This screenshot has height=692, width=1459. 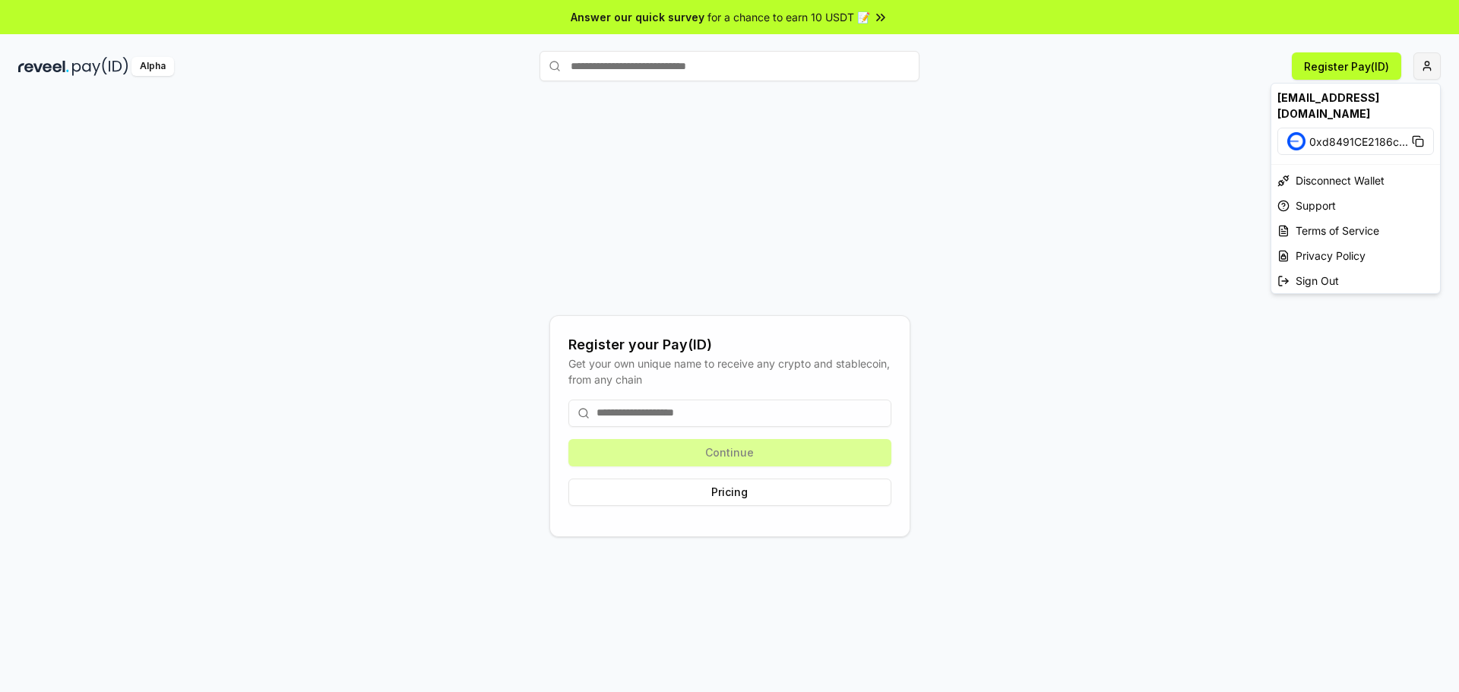 What do you see at coordinates (1356, 255) in the screenshot?
I see `a: Privacy Policy` at bounding box center [1356, 255].